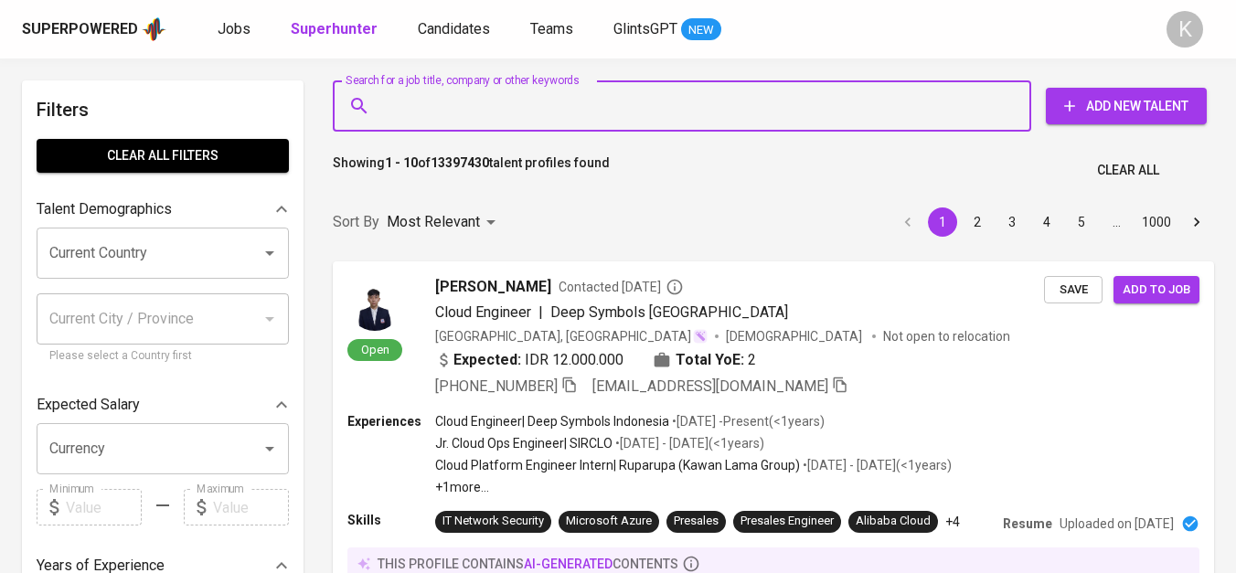 The image size is (1236, 573). What do you see at coordinates (693, 487) in the screenshot?
I see `p: +1 more ...` at bounding box center [693, 487].